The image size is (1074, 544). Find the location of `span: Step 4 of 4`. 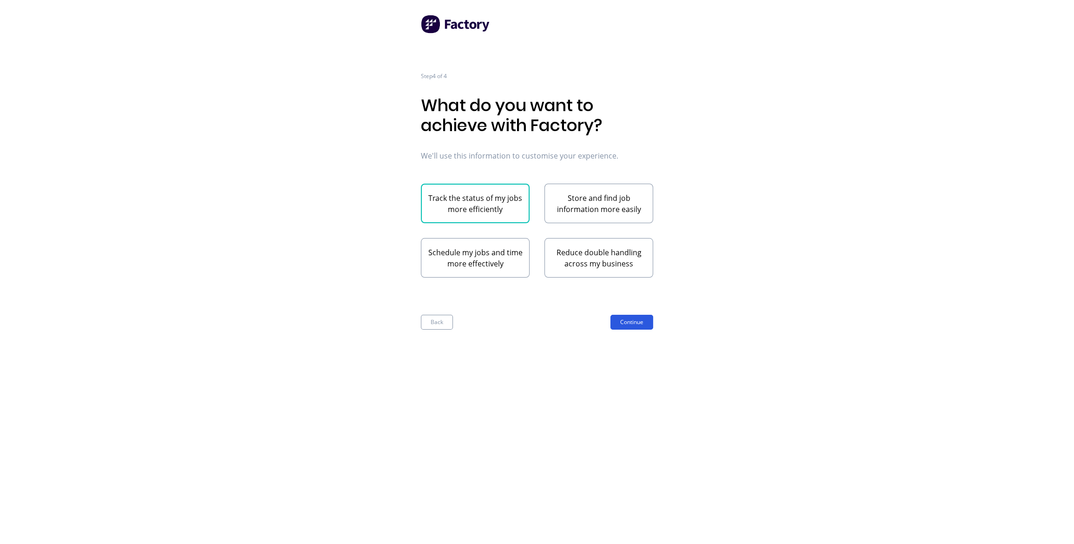

span: Step 4 of 4 is located at coordinates (434, 76).